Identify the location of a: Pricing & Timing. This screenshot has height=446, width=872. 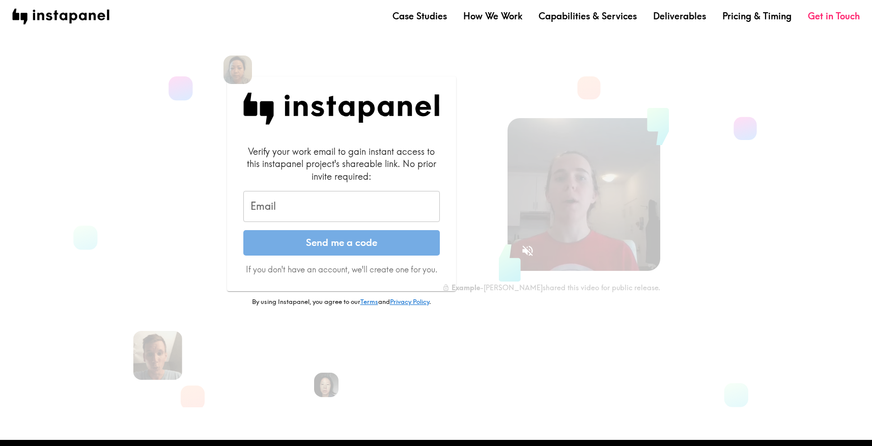
(757, 16).